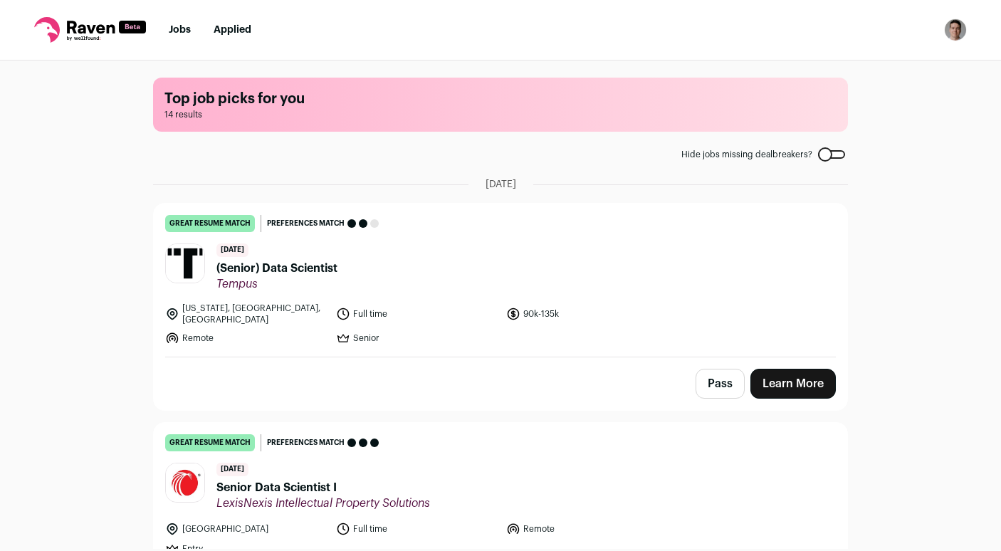 Image resolution: width=1001 pixels, height=551 pixels. What do you see at coordinates (955, 30) in the screenshot?
I see `img: 12239290-medium_jpg` at bounding box center [955, 30].